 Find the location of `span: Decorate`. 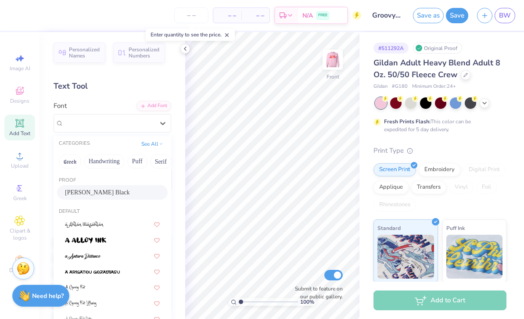

span: Decorate is located at coordinates (20, 270).